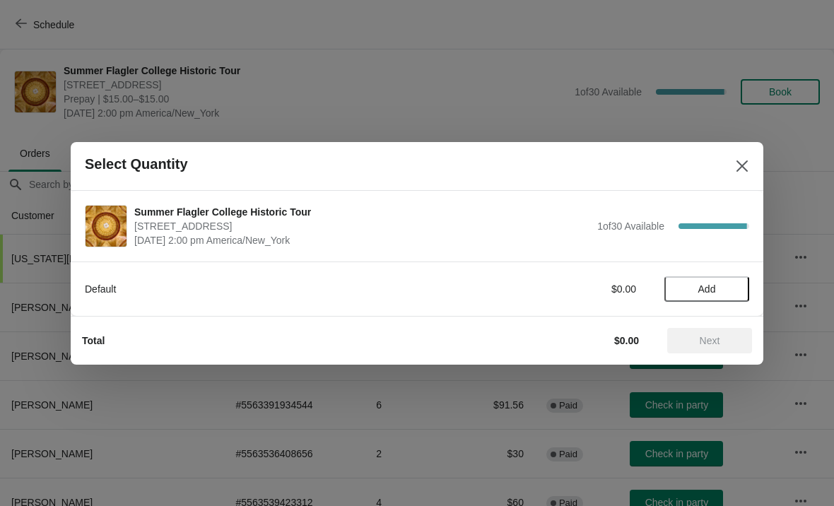 This screenshot has width=834, height=506. What do you see at coordinates (362, 212) in the screenshot?
I see `span: Summer Flagler College Historic Tour` at bounding box center [362, 212].